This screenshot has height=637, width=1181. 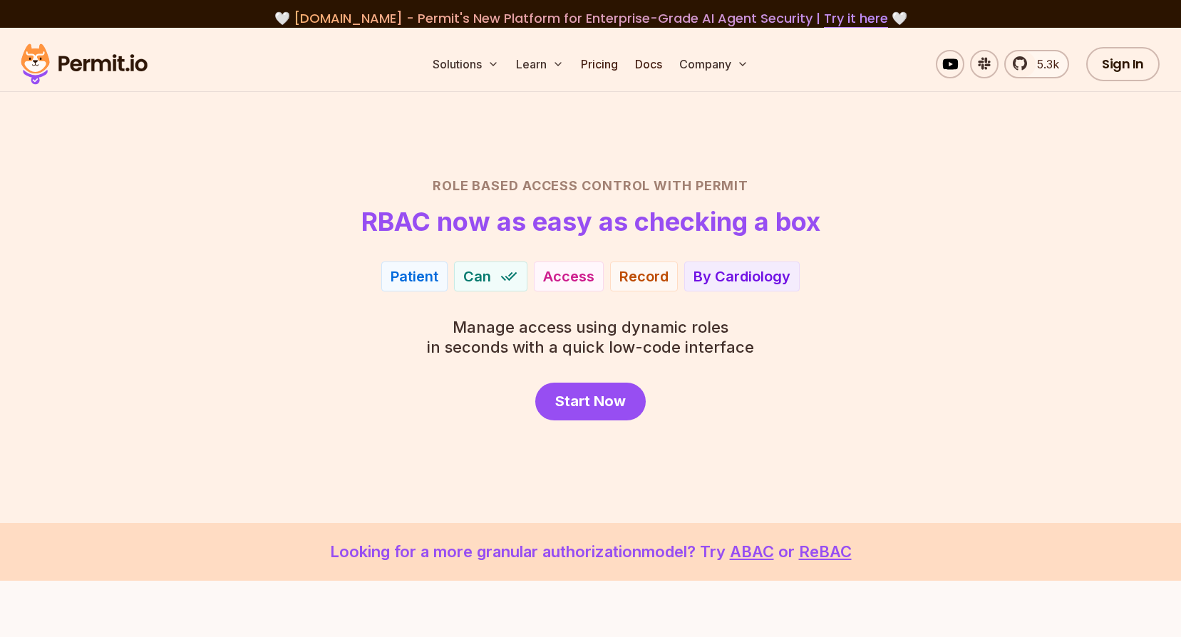 I want to click on h2: Role Based Access Control, so click(x=591, y=186).